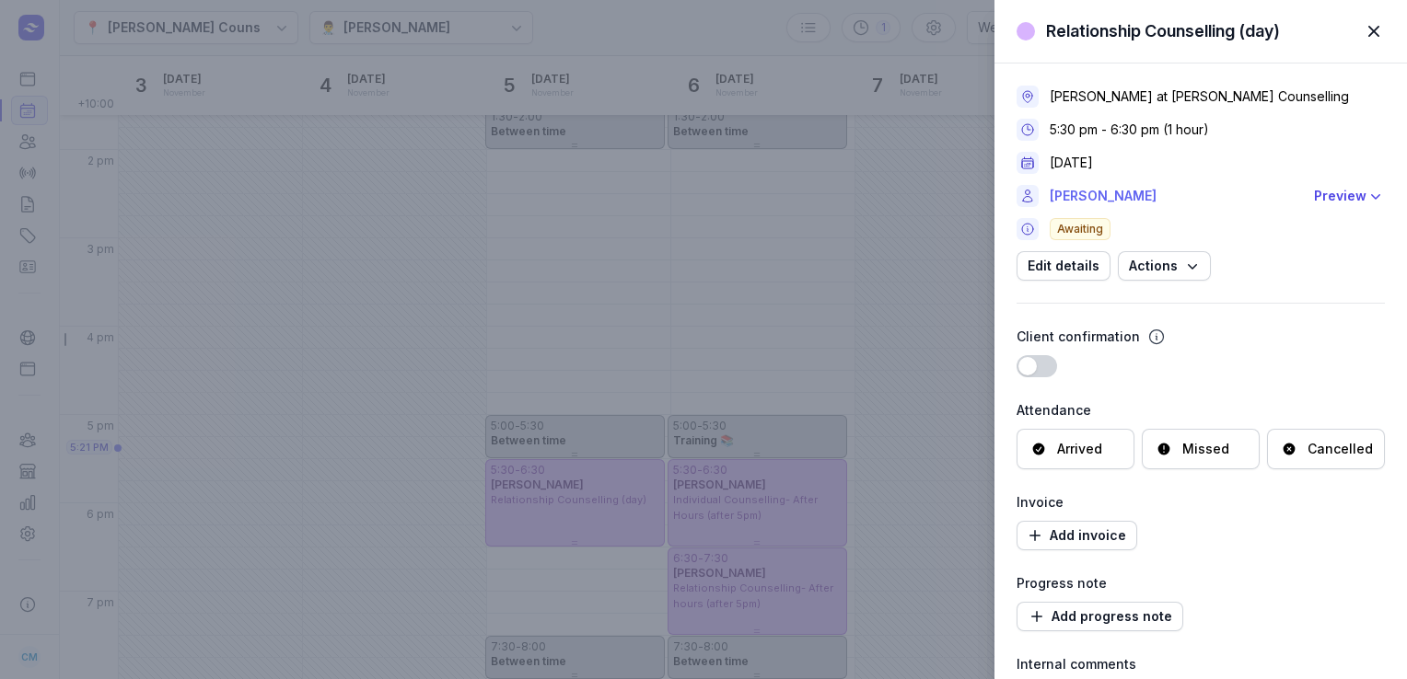 The width and height of the screenshot is (1407, 679). I want to click on button: Preview, so click(1349, 196).